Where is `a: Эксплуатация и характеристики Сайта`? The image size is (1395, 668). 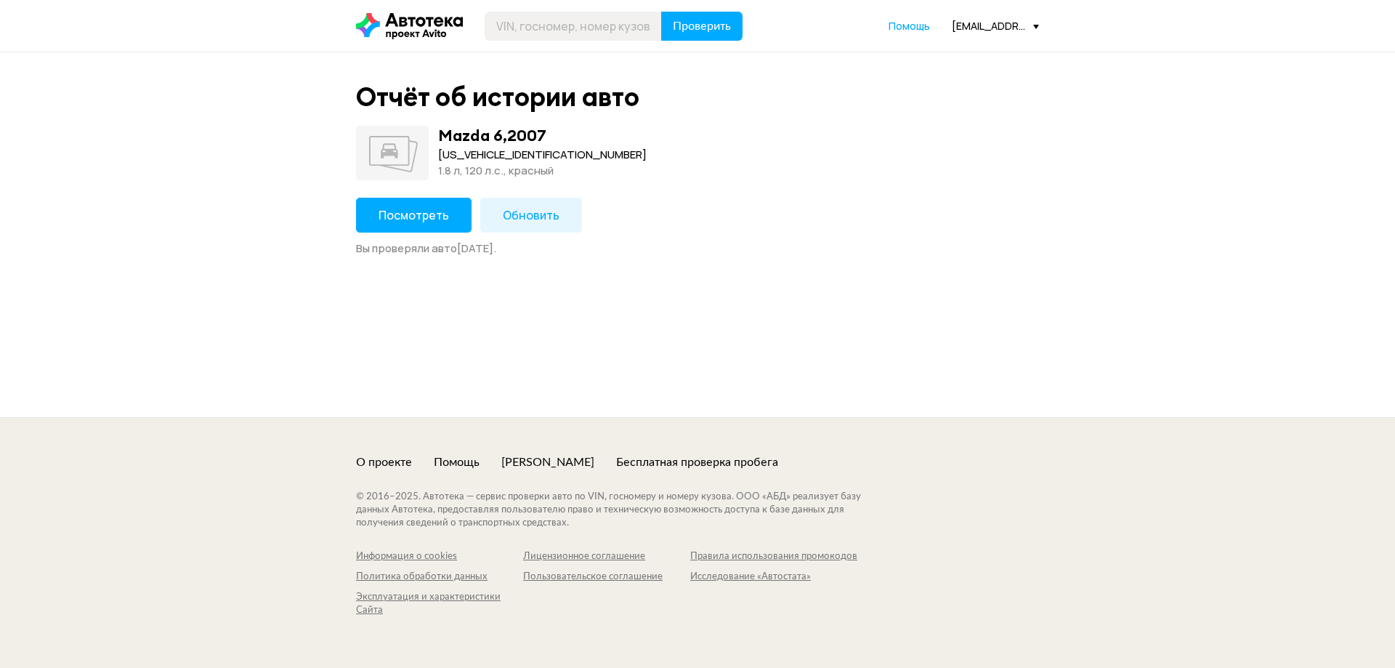 a: Эксплуатация и характеристики Сайта is located at coordinates (440, 604).